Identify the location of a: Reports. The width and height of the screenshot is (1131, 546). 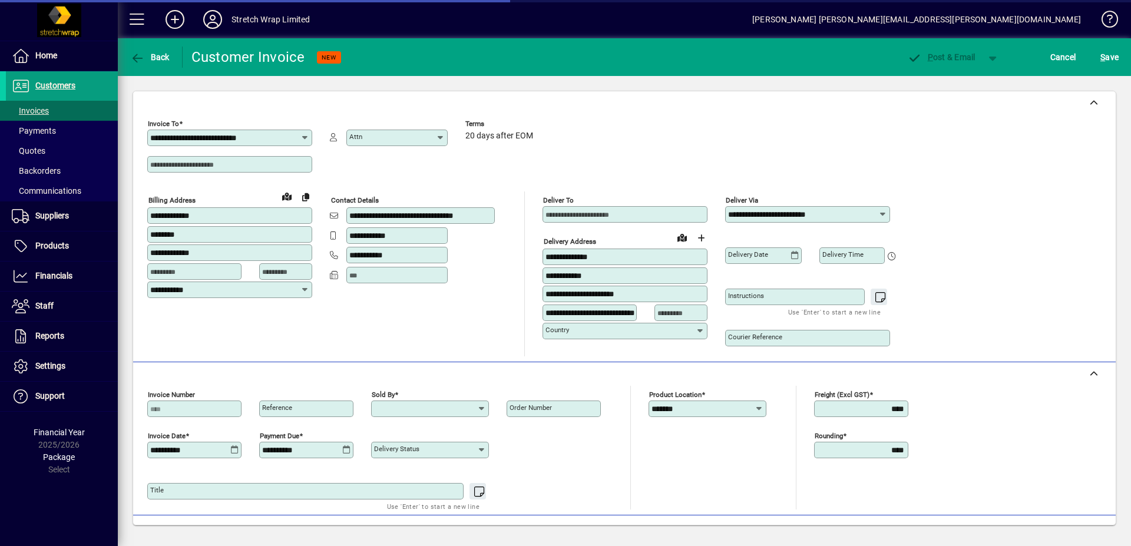
(62, 336).